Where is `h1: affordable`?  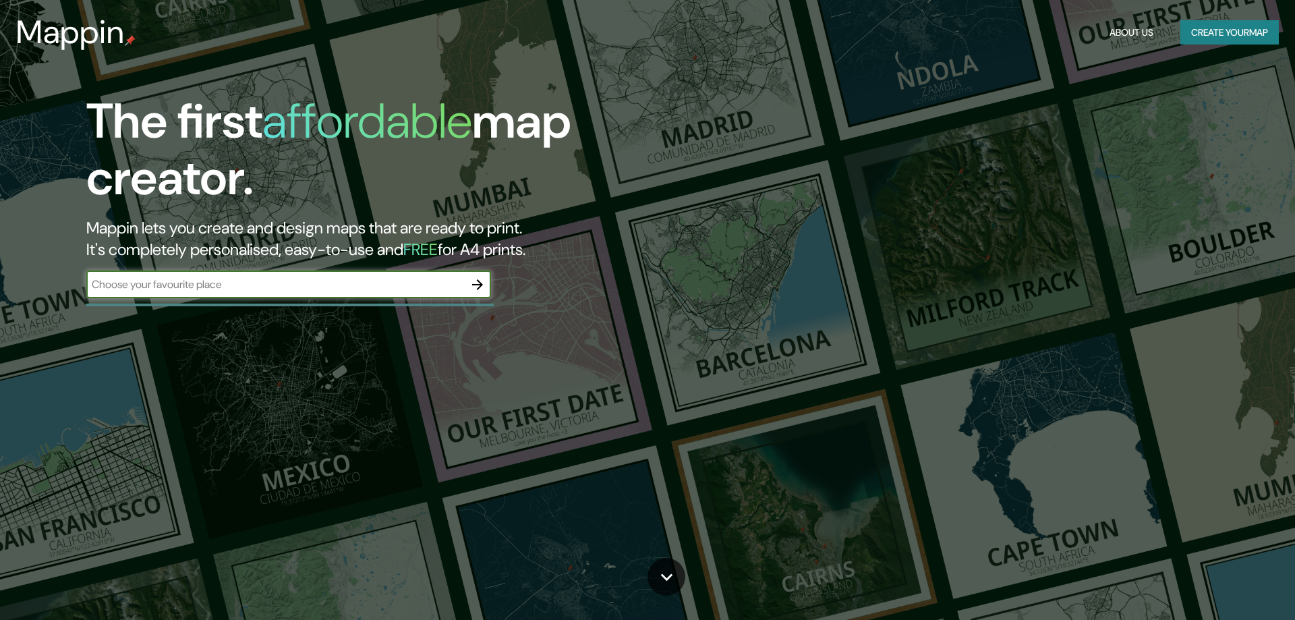 h1: affordable is located at coordinates (367, 121).